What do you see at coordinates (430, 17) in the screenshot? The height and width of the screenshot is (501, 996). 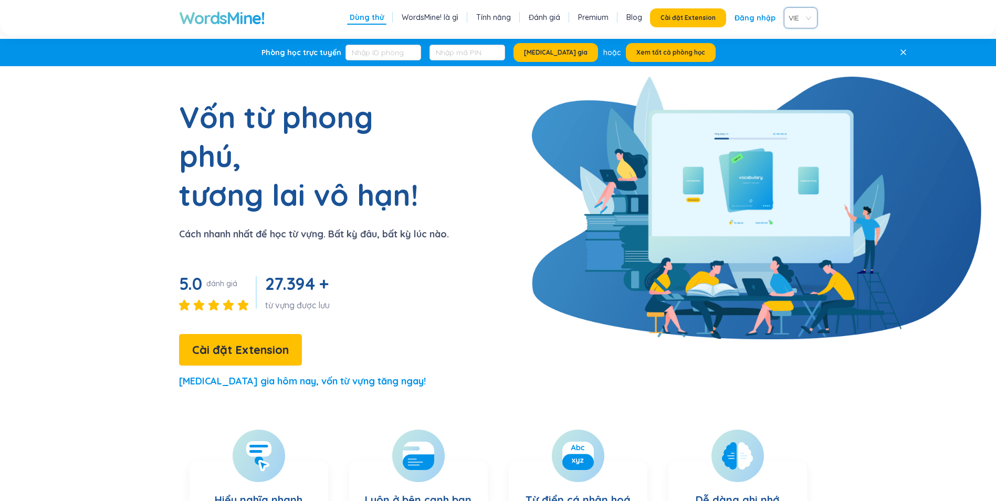 I see `a: WordsMine! là gì` at bounding box center [430, 17].